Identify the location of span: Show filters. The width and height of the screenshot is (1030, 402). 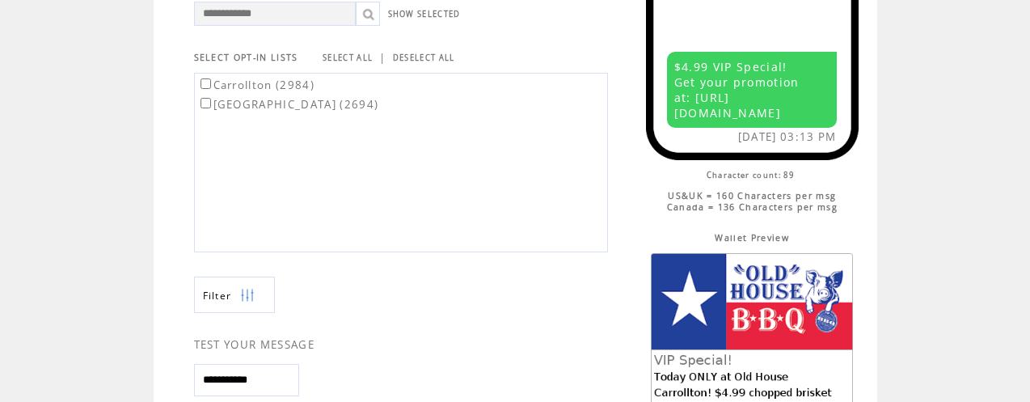
(218, 295).